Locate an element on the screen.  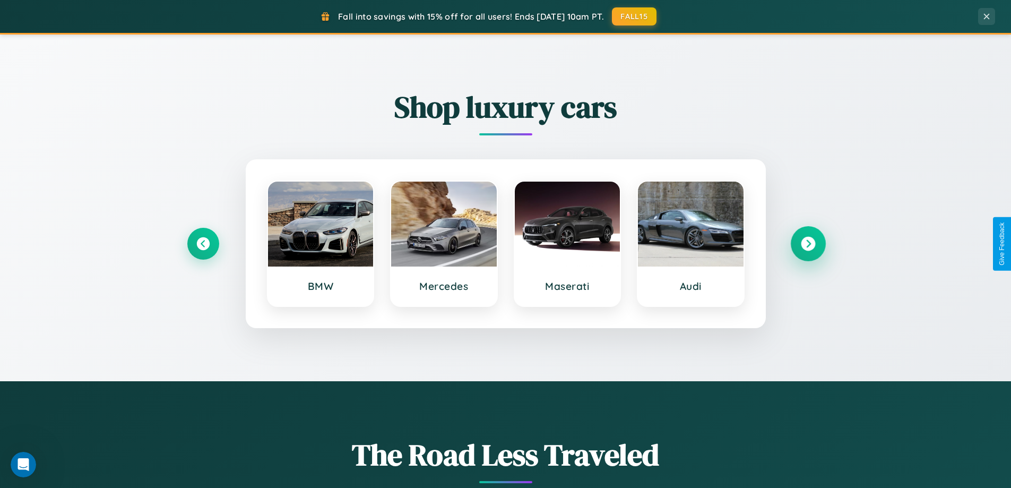
h3: Maserati is located at coordinates (567, 286).